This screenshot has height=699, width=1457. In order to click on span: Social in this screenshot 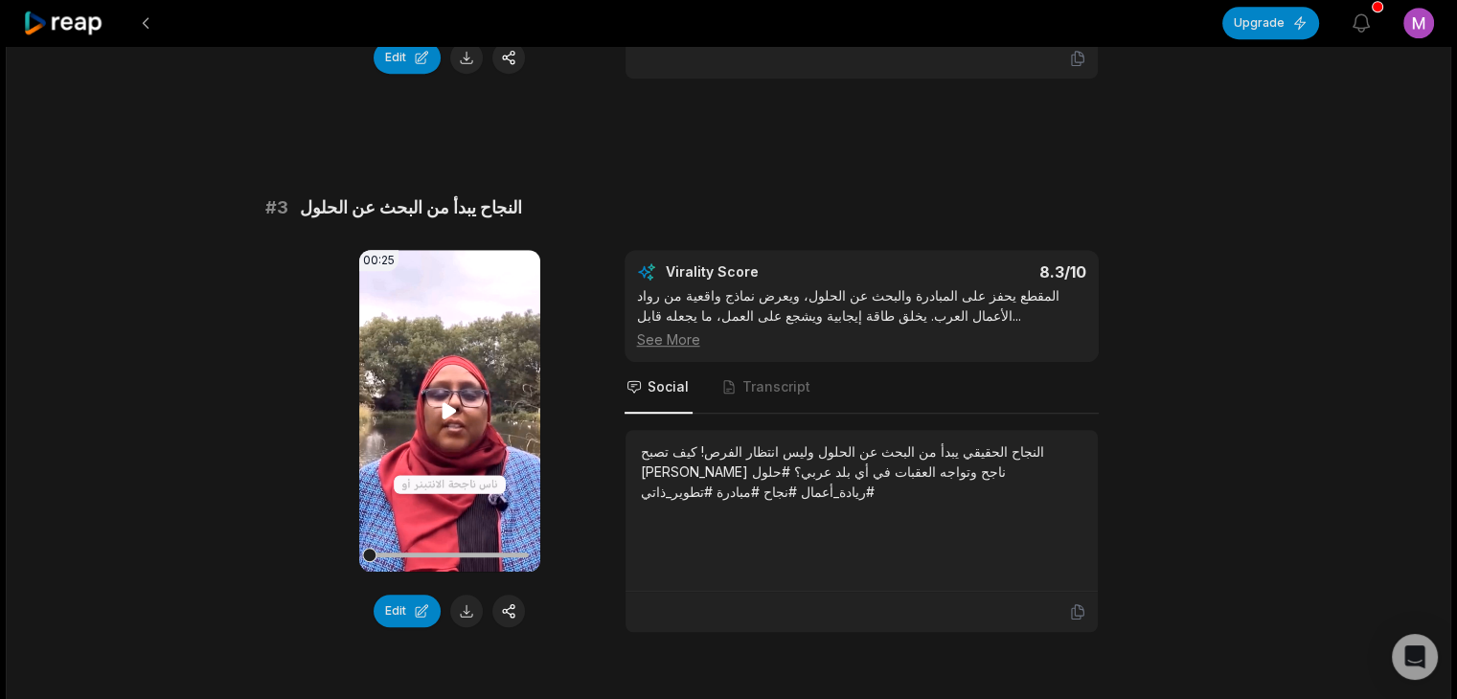, I will do `click(668, 387)`.